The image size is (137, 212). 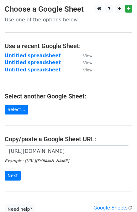 I want to click on h4: Use a recent Google Sheet:, so click(x=68, y=46).